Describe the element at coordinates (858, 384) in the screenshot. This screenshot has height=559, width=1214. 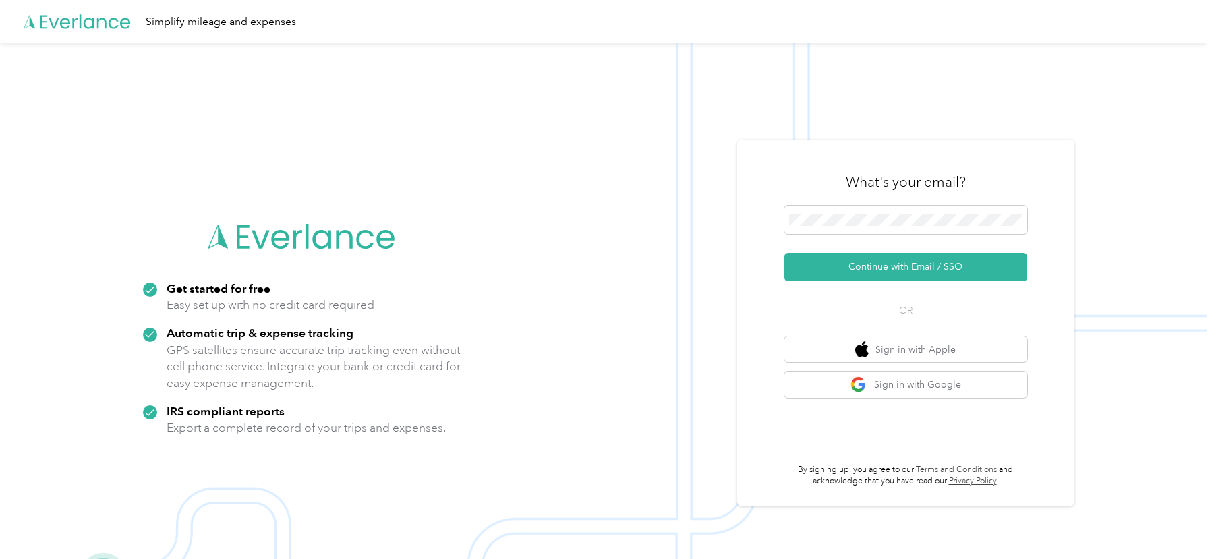
I see `img: google logo` at that location.